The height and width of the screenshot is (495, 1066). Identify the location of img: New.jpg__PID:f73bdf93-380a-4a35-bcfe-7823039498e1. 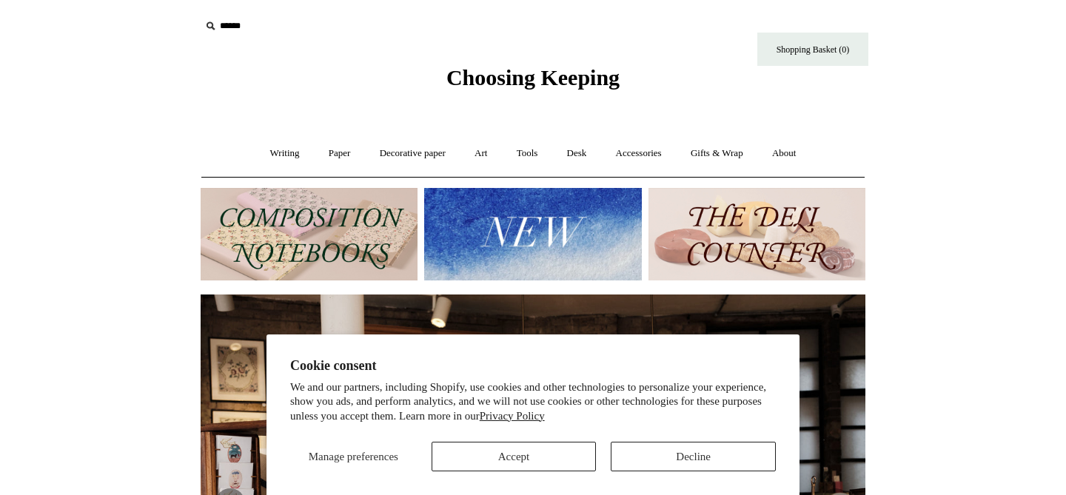
(532, 234).